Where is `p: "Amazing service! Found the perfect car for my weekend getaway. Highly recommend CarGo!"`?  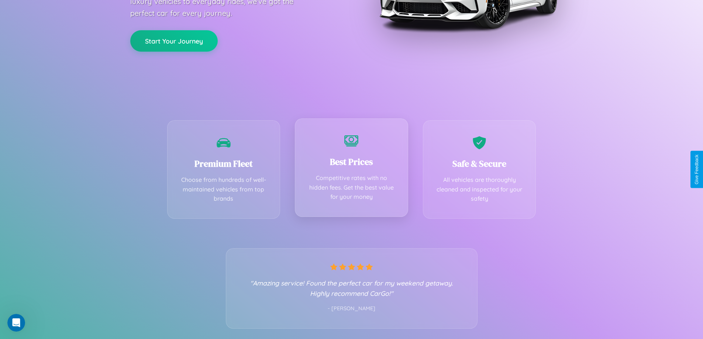
p: "Amazing service! Found the perfect car for my weekend getaway. Highly recommend CarGo!" is located at coordinates (351, 288).